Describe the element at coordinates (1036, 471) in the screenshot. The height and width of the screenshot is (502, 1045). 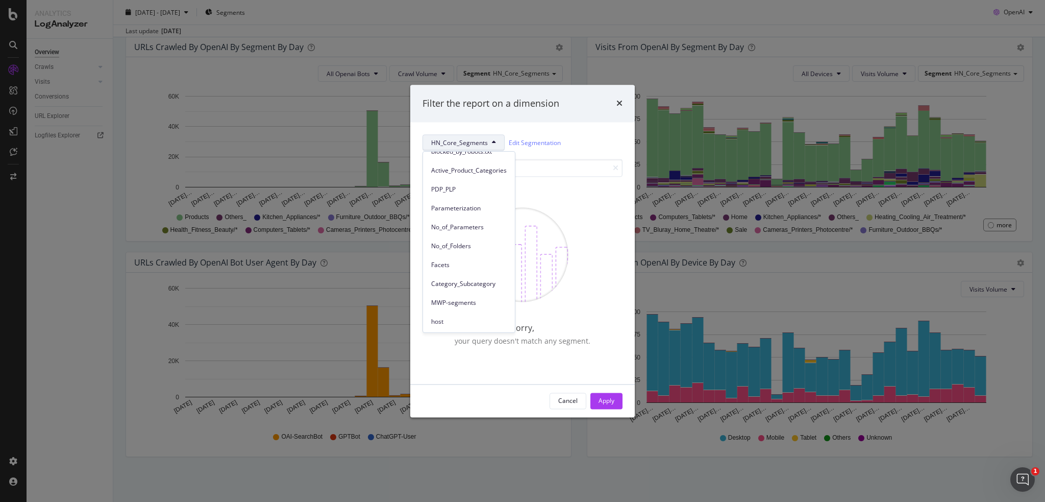
I see `span: 1` at that location.